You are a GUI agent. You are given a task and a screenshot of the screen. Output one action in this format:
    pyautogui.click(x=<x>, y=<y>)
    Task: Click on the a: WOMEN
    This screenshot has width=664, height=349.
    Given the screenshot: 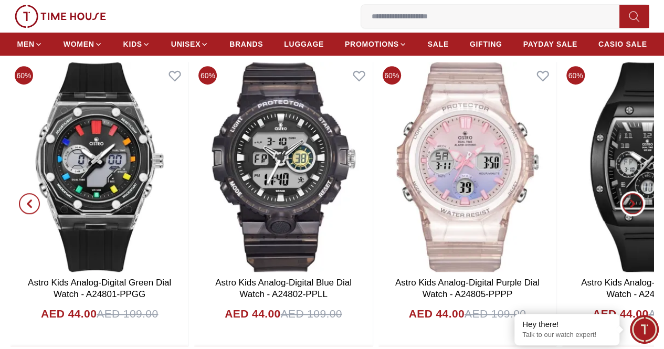 What is the action you would take?
    pyautogui.click(x=83, y=44)
    